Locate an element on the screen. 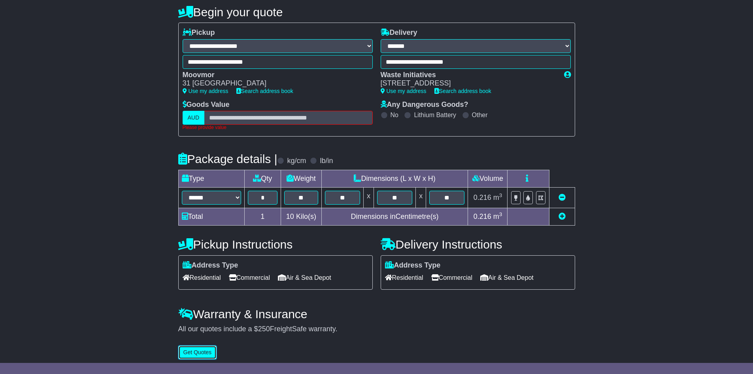 This screenshot has height=374, width=753. span: 10 is located at coordinates (290, 216).